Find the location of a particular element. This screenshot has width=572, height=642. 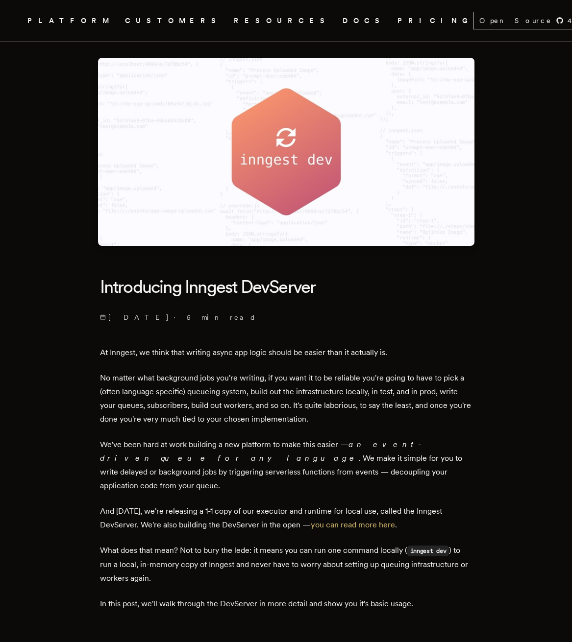

p: No matter what background jobs you're writing, if you want it to be reliable you're going to have... is located at coordinates (286, 399).